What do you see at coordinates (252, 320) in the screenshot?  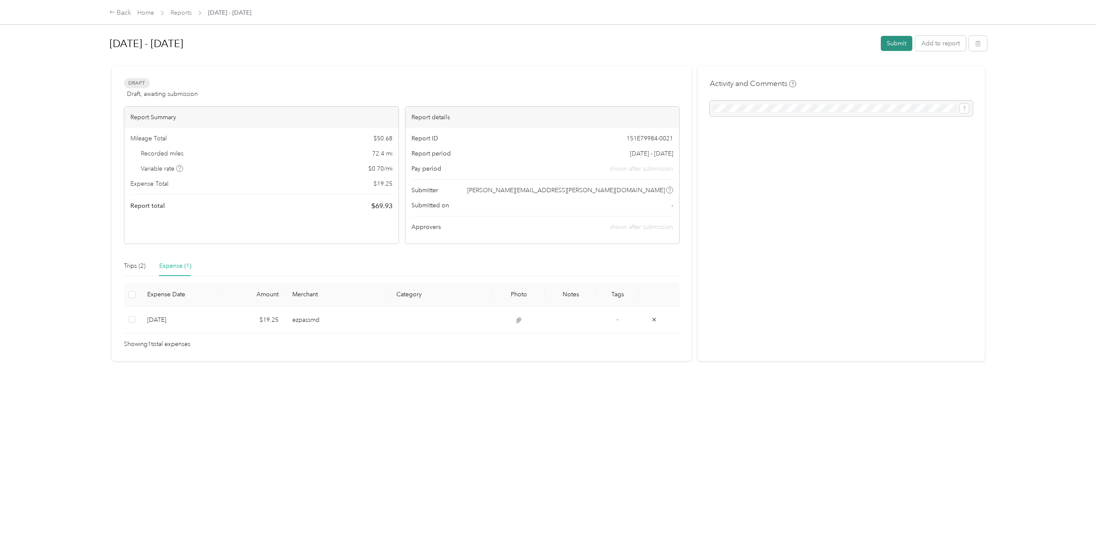 I see `td: $19.25` at bounding box center [252, 320].